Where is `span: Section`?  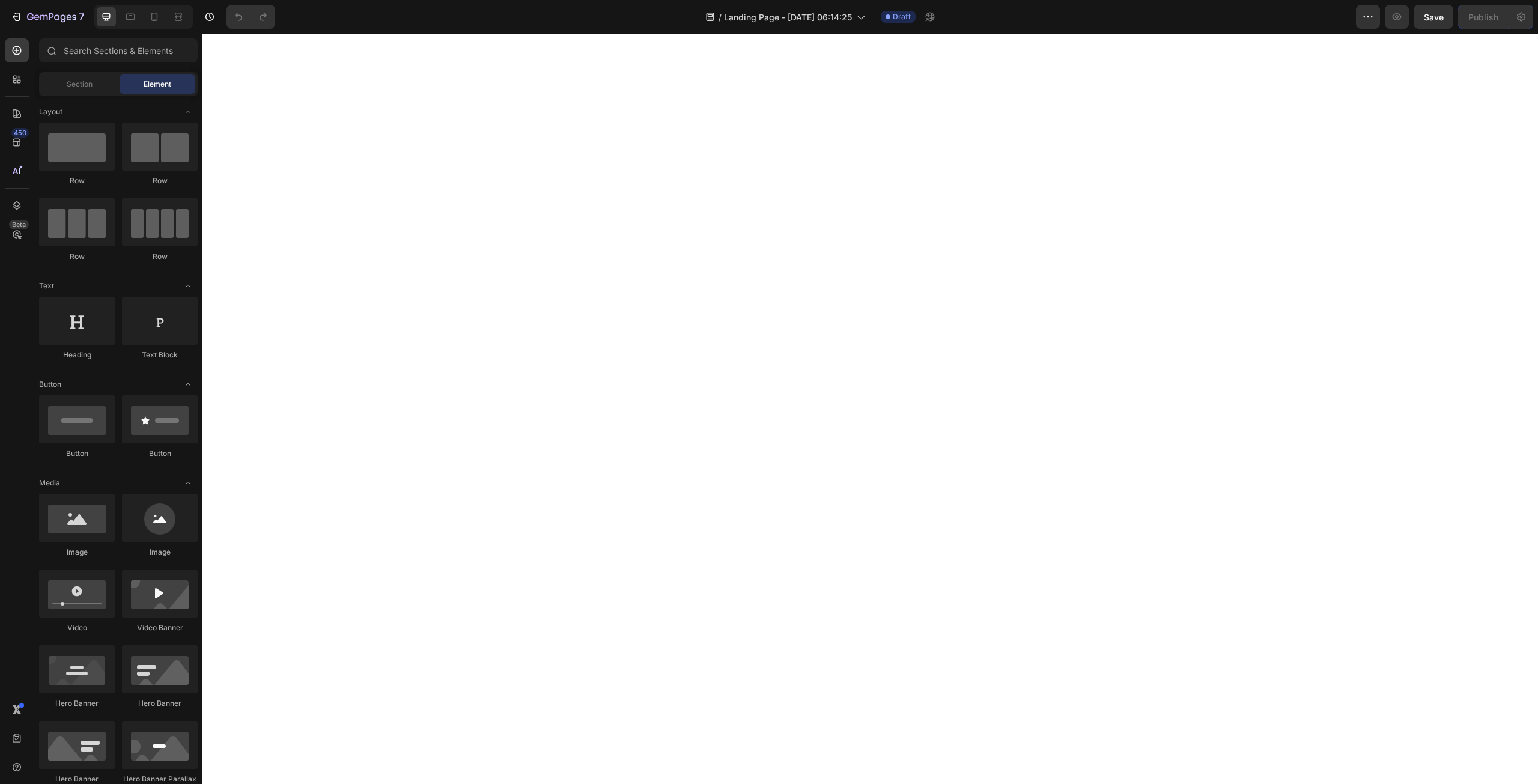
span: Section is located at coordinates (80, 84).